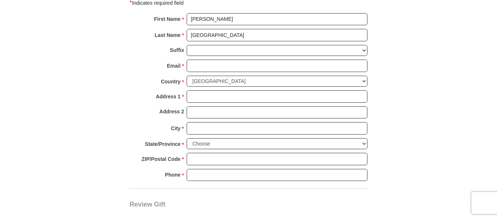  Describe the element at coordinates (174, 66) in the screenshot. I see `strong: Email` at that location.